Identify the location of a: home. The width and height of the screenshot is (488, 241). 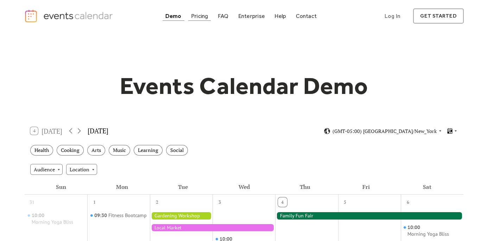
(69, 16).